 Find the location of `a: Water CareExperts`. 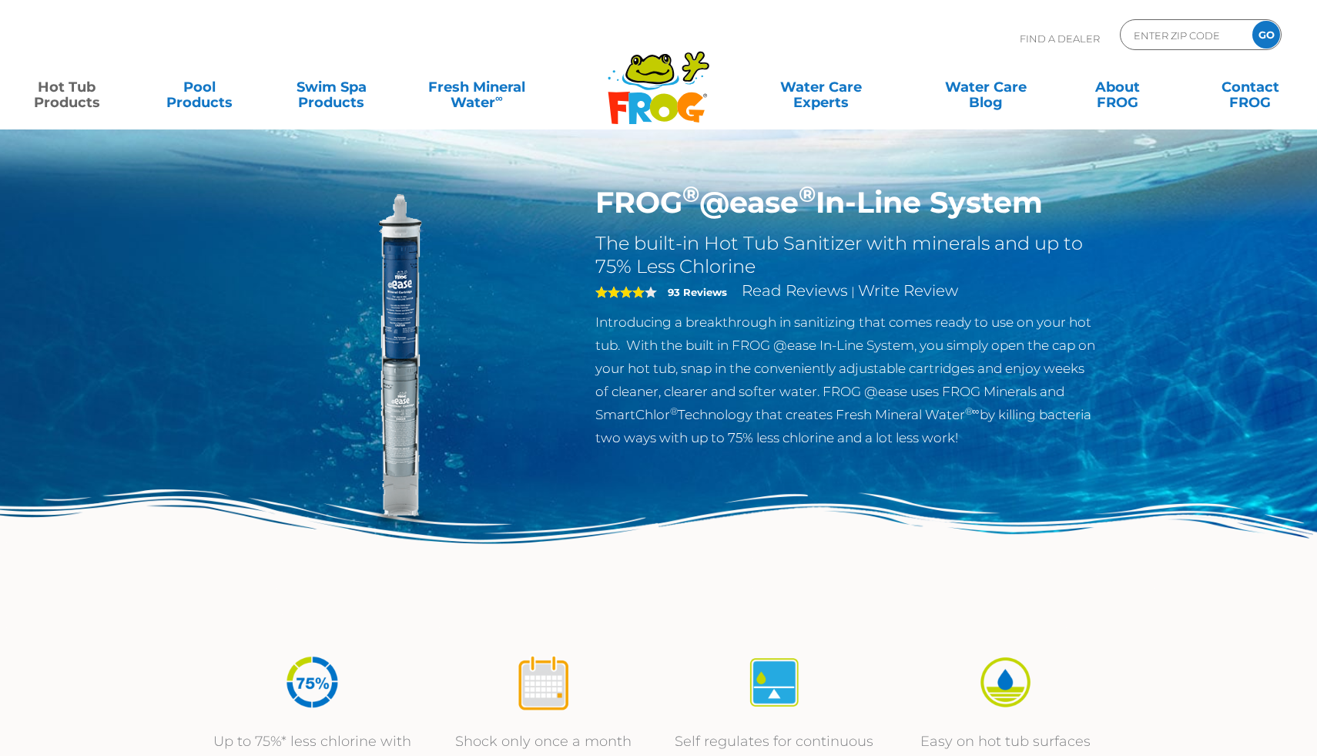

a: Water CareExperts is located at coordinates (821, 87).